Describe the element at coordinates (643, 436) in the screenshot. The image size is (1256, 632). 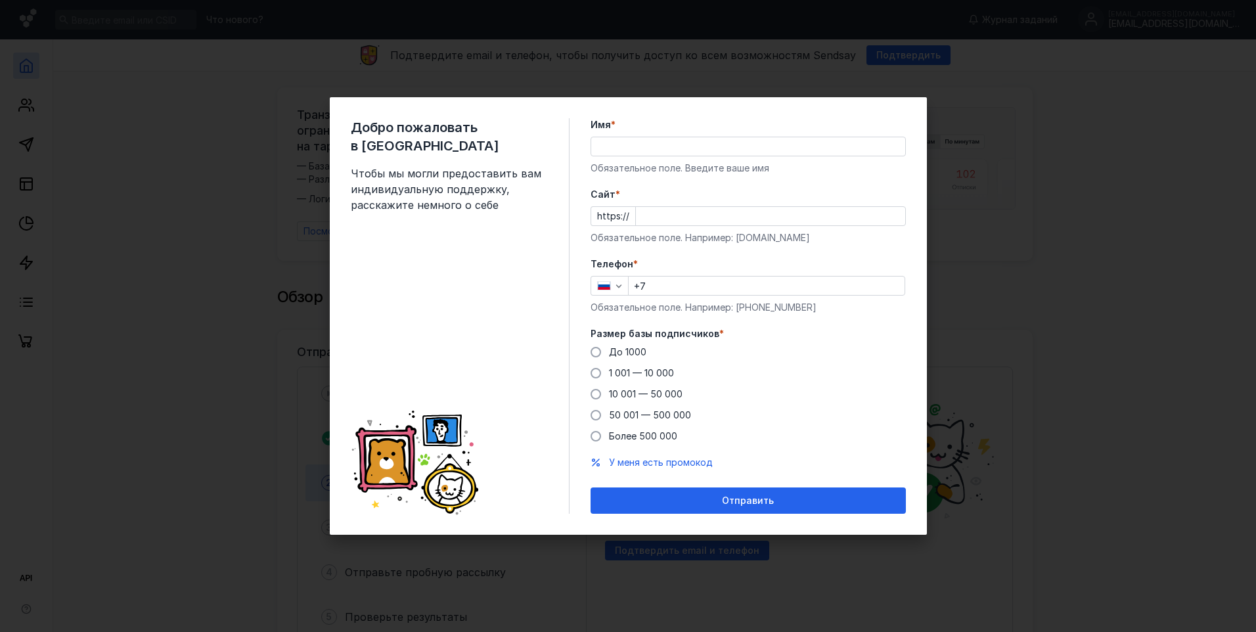
I see `span: Более 500 000` at that location.